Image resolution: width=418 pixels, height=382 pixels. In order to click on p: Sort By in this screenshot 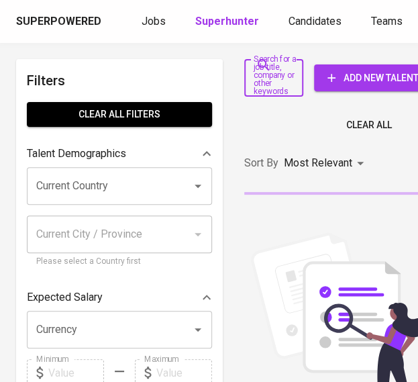, I will do `click(261, 163)`.